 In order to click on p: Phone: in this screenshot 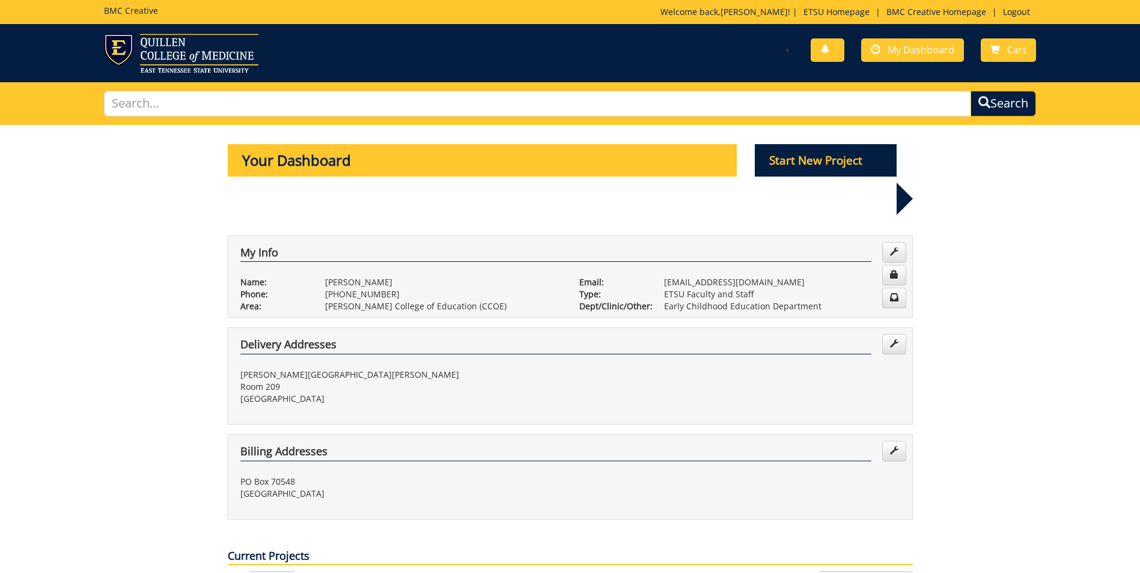, I will do `click(273, 294)`.